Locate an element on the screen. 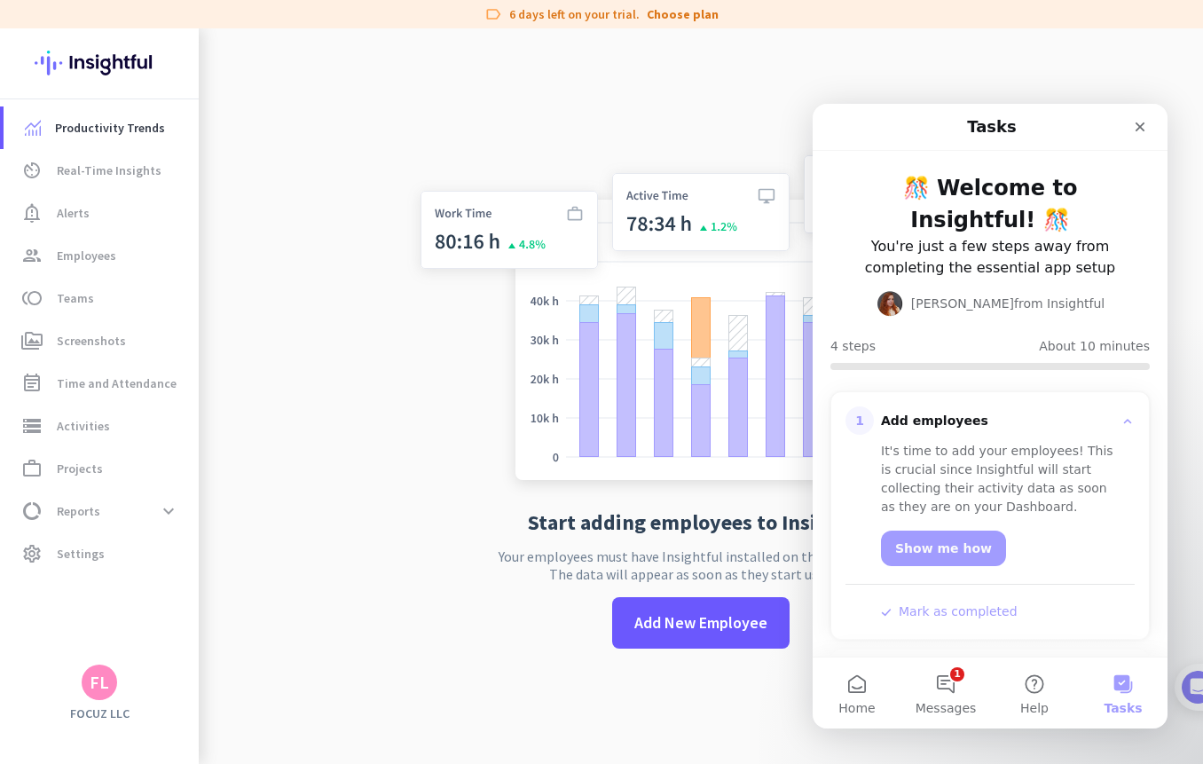  button: Help is located at coordinates (222, 589).